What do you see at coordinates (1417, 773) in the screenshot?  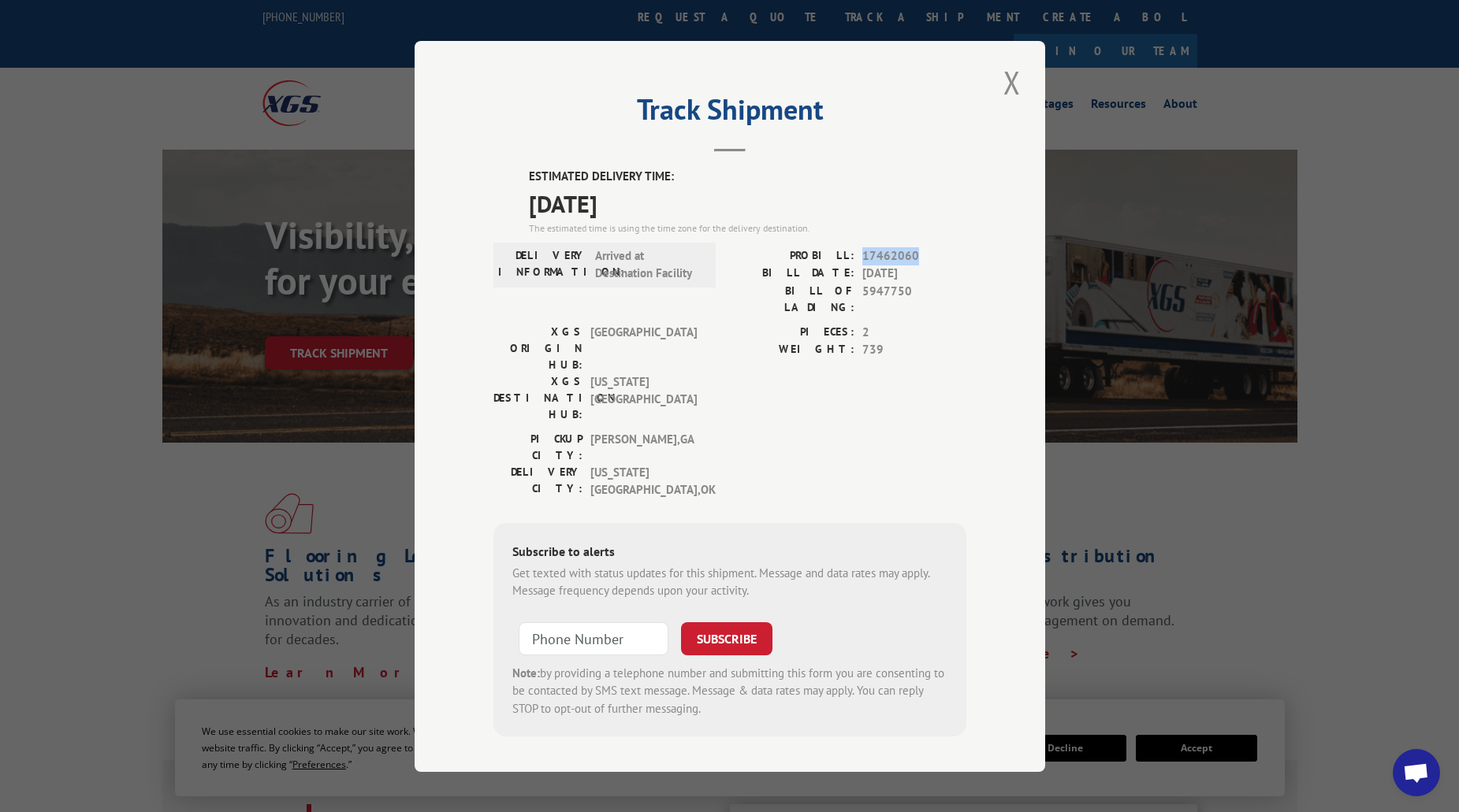 I see `a: Open chat` at bounding box center [1417, 773].